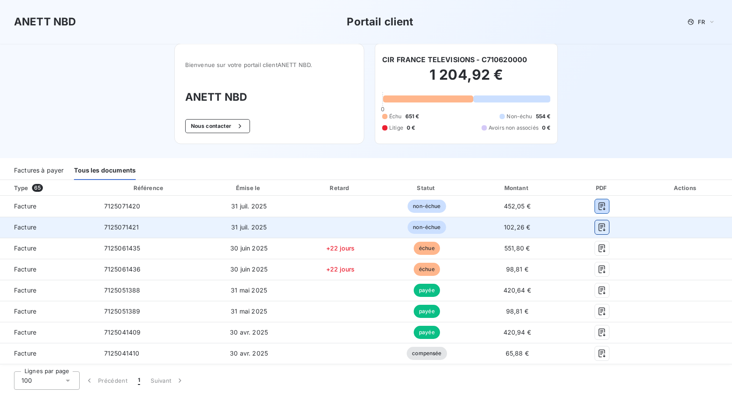  Describe the element at coordinates (122, 353) in the screenshot. I see `span: 7125041410` at that location.